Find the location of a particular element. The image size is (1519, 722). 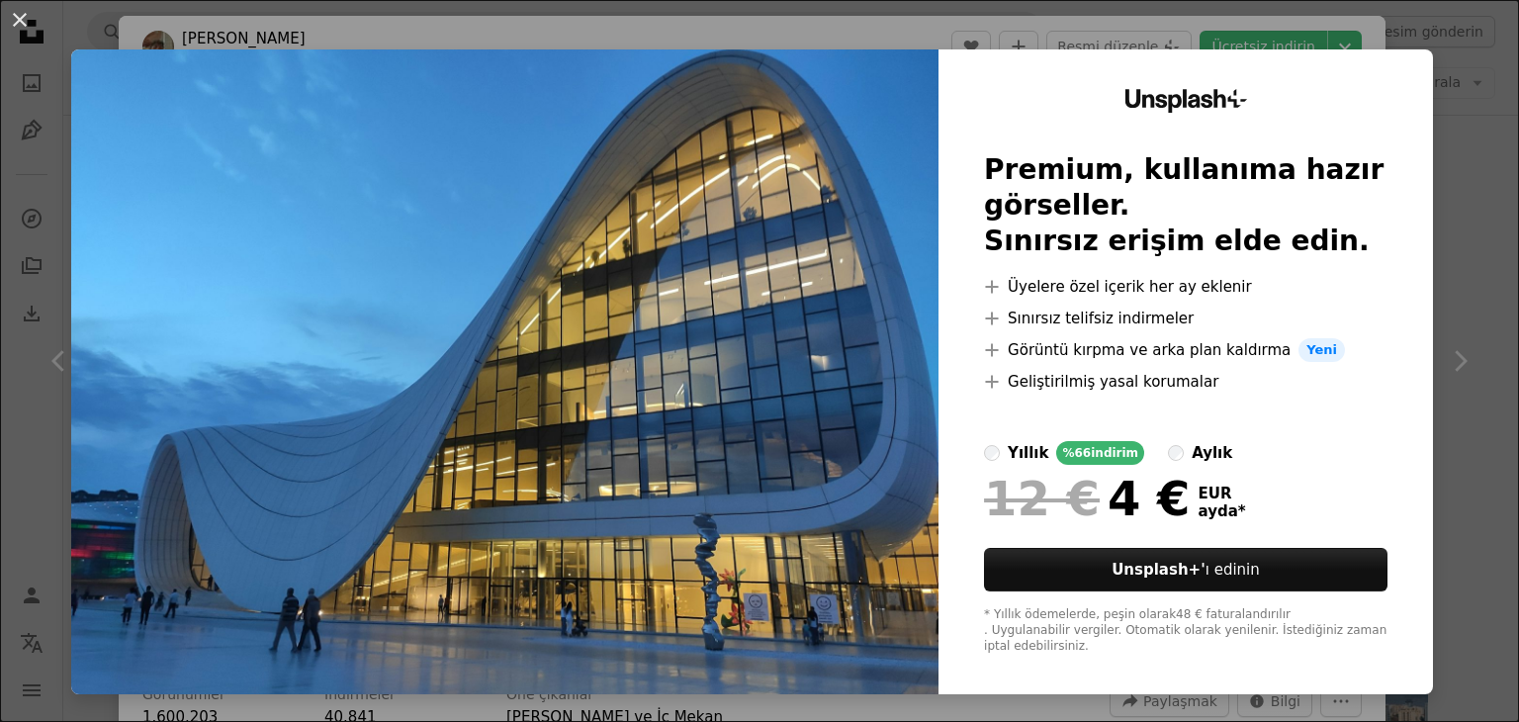

font: aylık is located at coordinates (1211, 453).